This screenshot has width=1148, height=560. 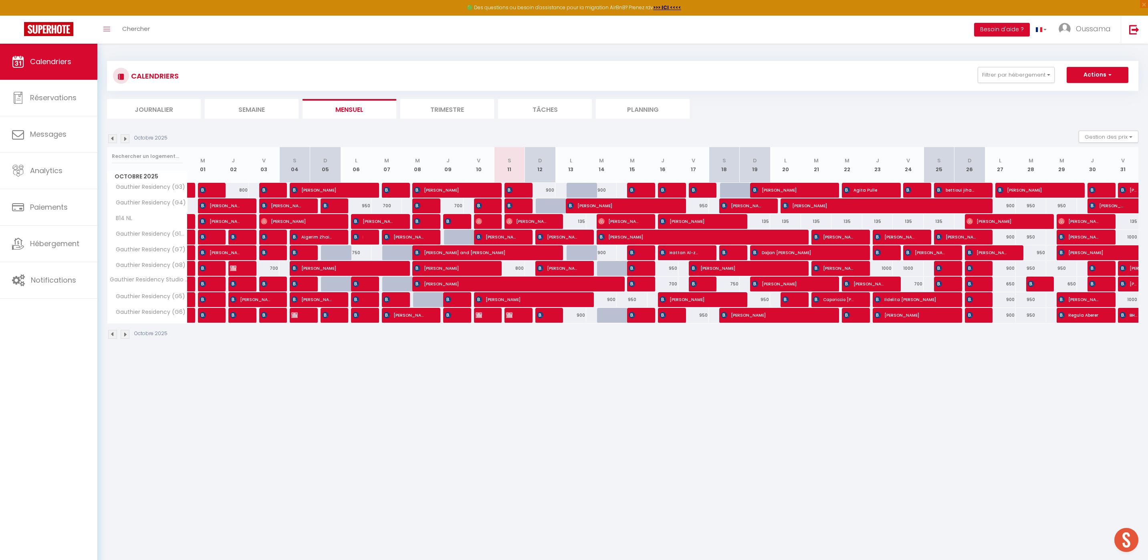 What do you see at coordinates (148, 265) in the screenshot?
I see `span: Gauthier Residency (G8)` at bounding box center [148, 265].